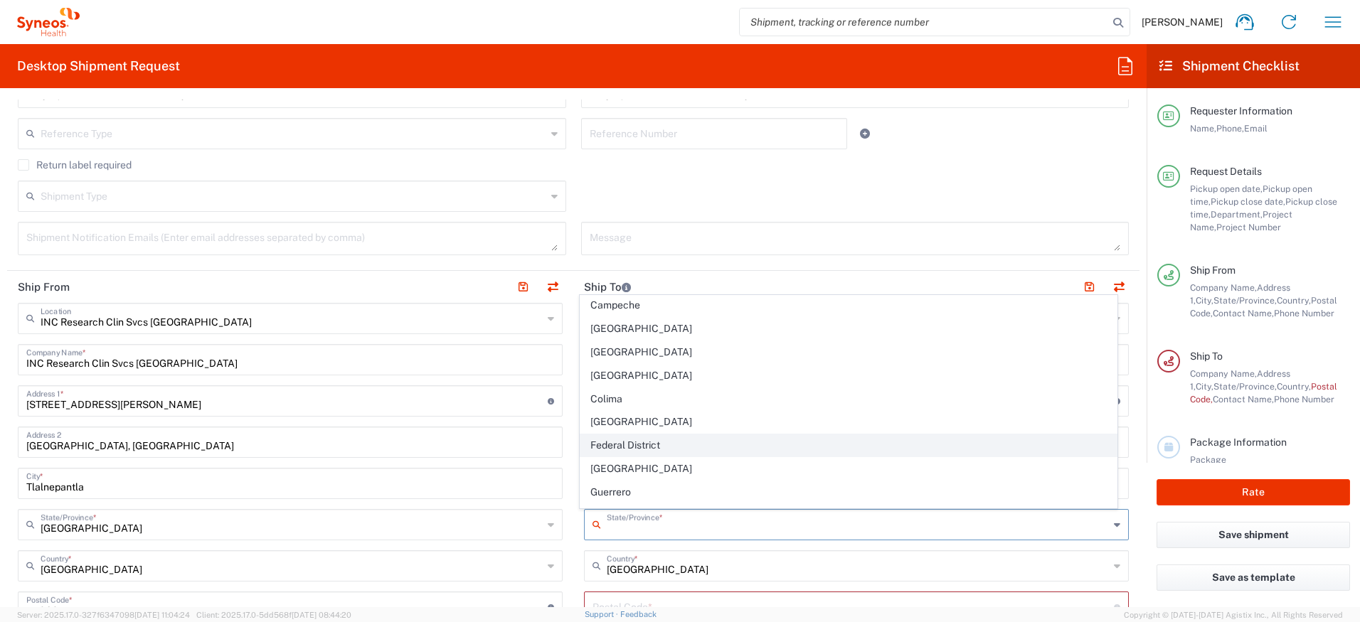 The image size is (1360, 622). I want to click on a: Feedback, so click(638, 614).